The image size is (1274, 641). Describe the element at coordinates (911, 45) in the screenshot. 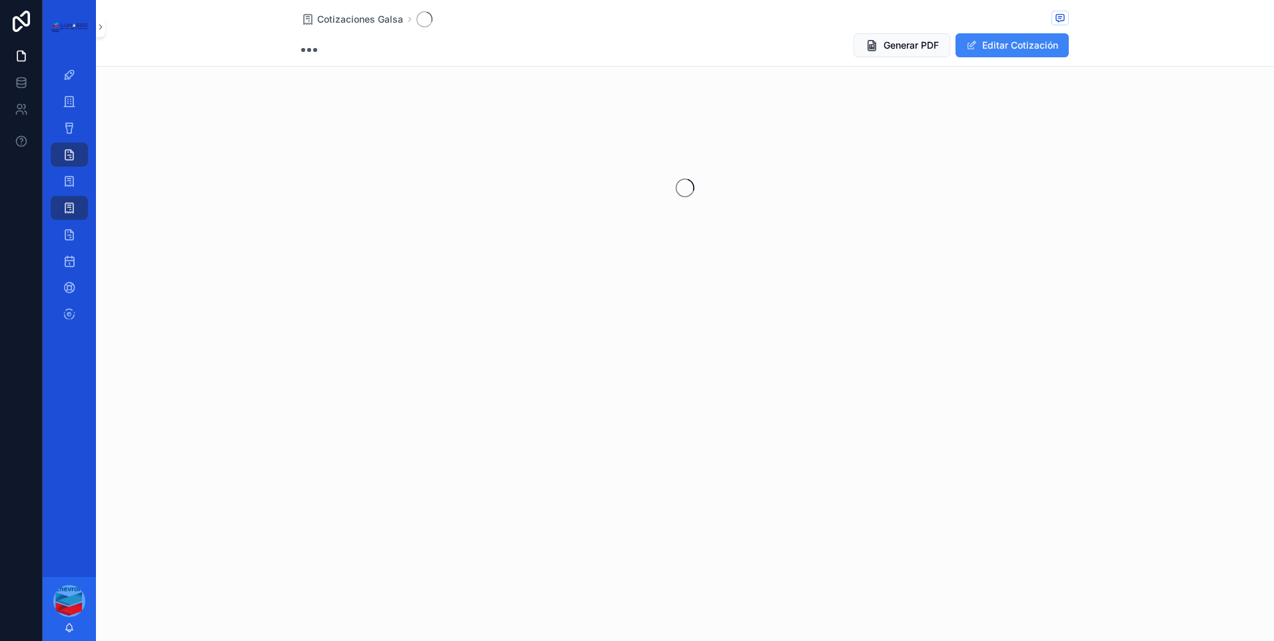

I see `span: Generar PDF` at that location.